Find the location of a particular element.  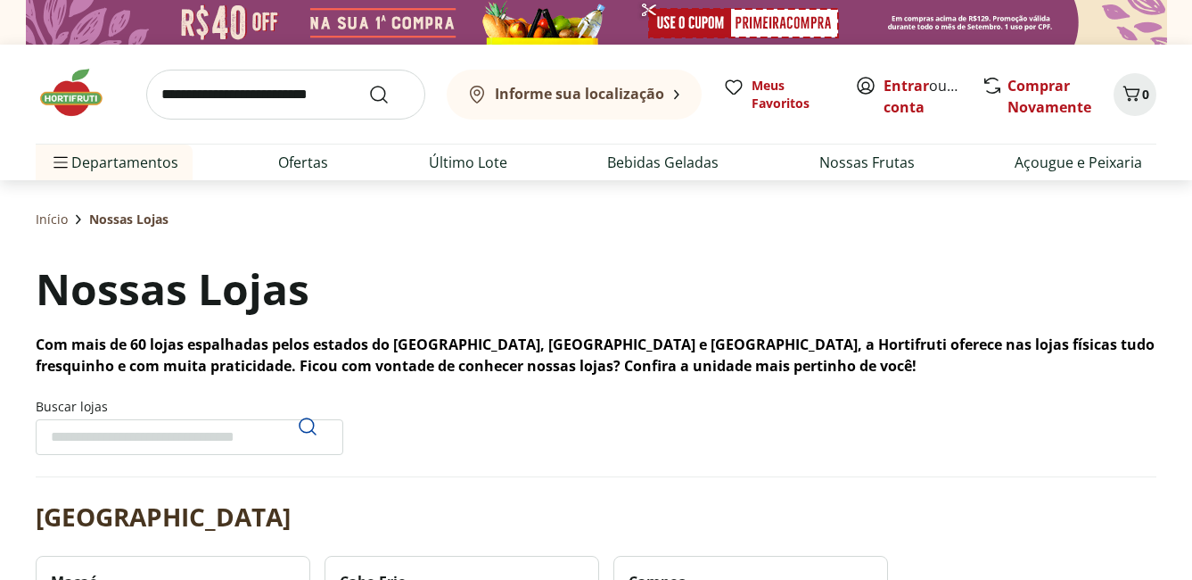

b: Informe sua localização is located at coordinates (580, 94).